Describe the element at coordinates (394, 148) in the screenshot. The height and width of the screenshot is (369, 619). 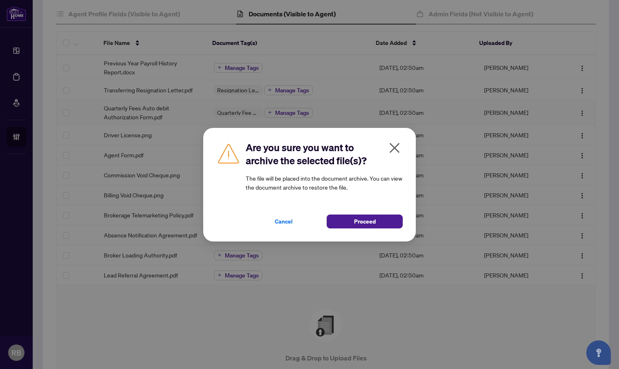
I see `span: close` at that location.